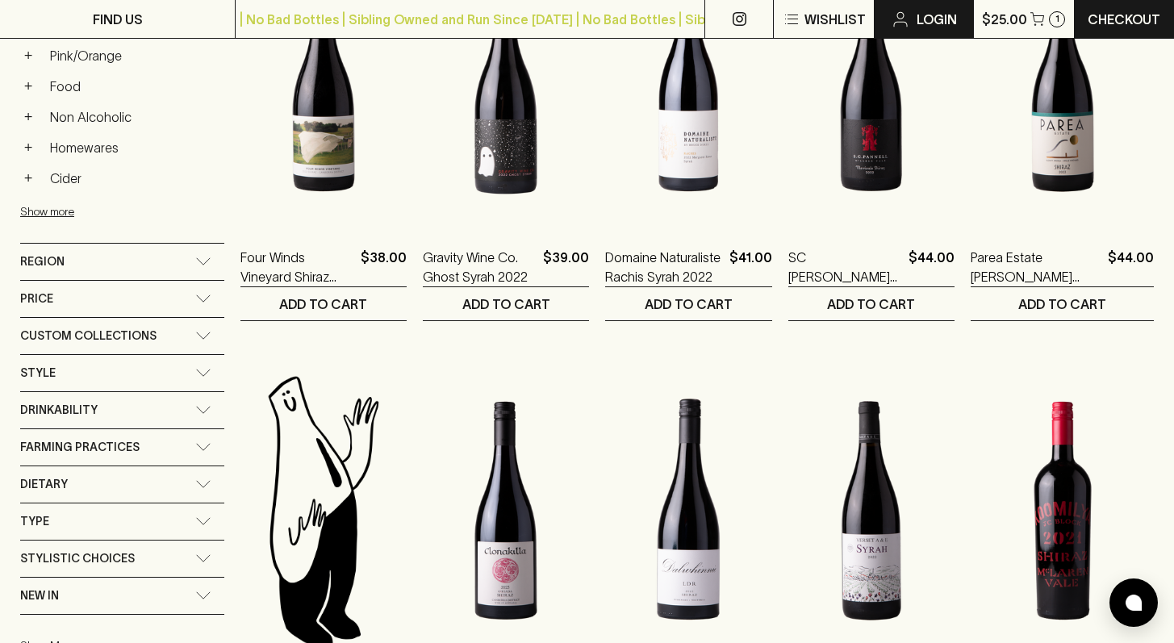  I want to click on p: Gravity Wine Co. Ghost Syrah 2022, so click(479, 267).